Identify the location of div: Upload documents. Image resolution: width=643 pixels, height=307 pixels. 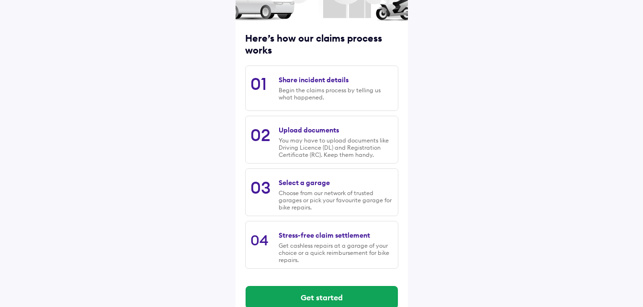
(309, 130).